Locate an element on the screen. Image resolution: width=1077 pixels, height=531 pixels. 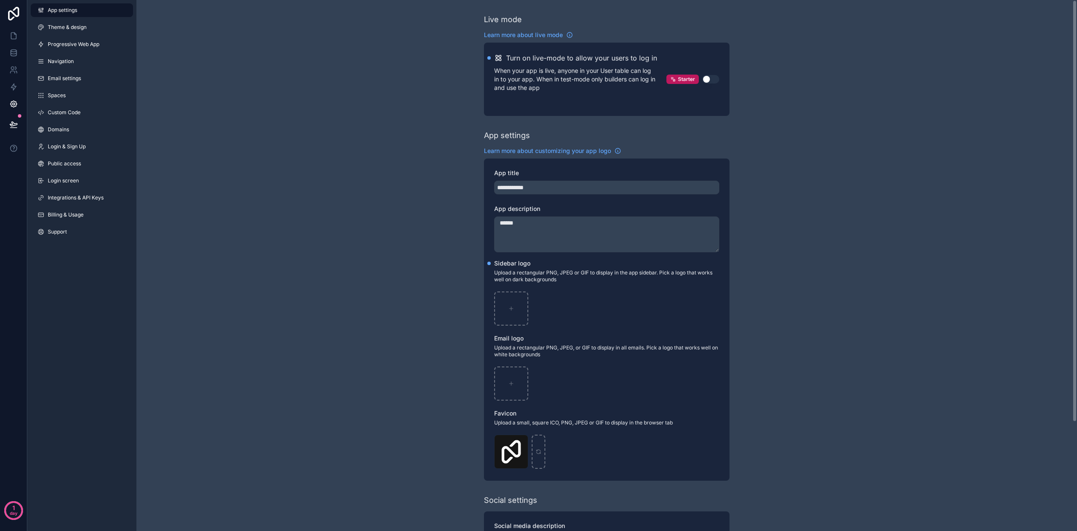
p: 1 is located at coordinates (14, 508).